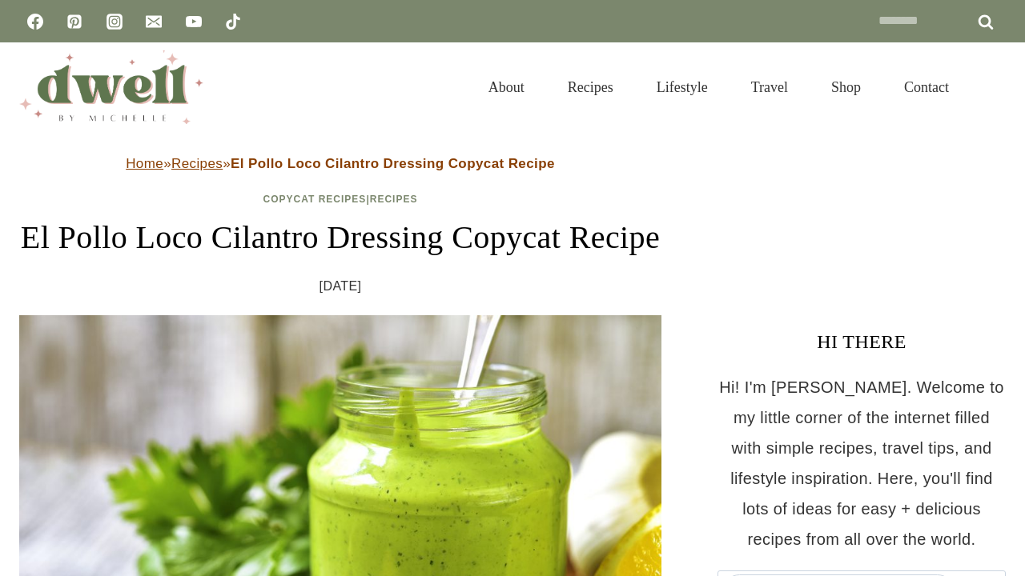  What do you see at coordinates (74, 22) in the screenshot?
I see `a: Pinterest` at bounding box center [74, 22].